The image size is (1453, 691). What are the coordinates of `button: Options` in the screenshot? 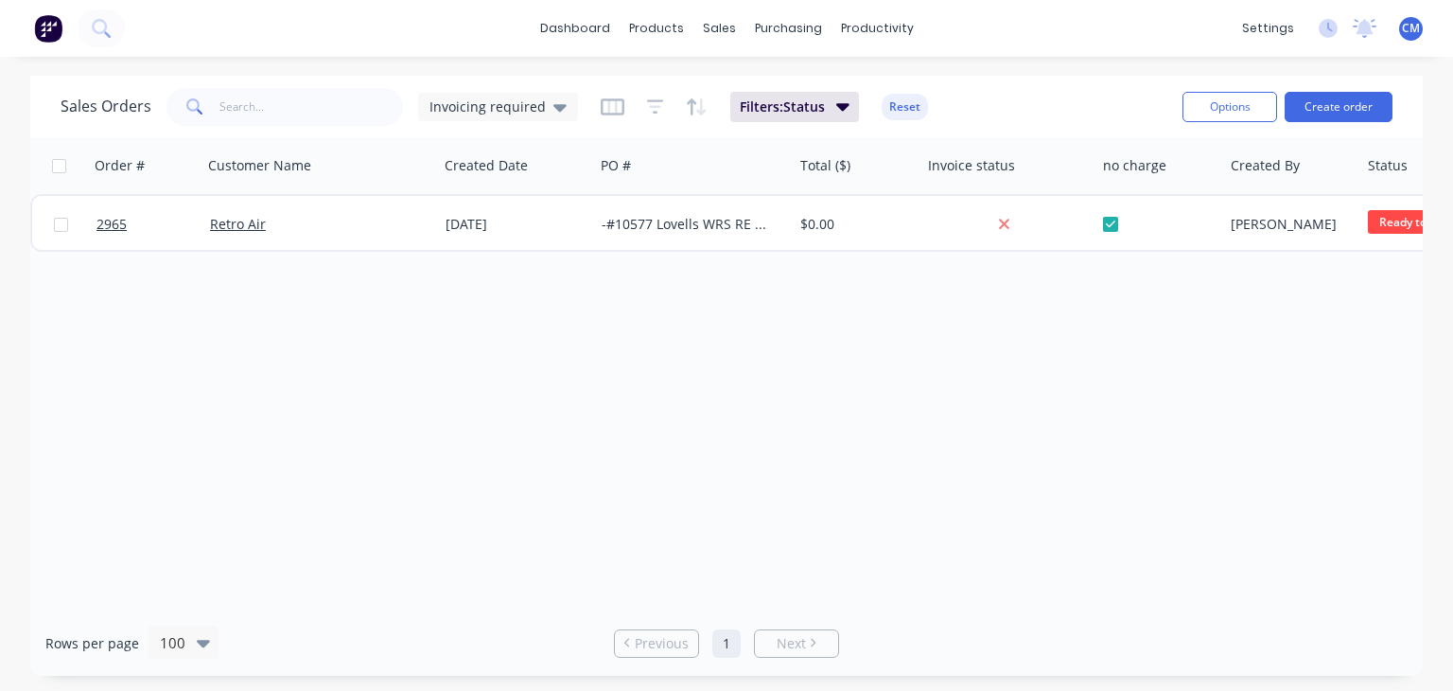 It's located at (1230, 107).